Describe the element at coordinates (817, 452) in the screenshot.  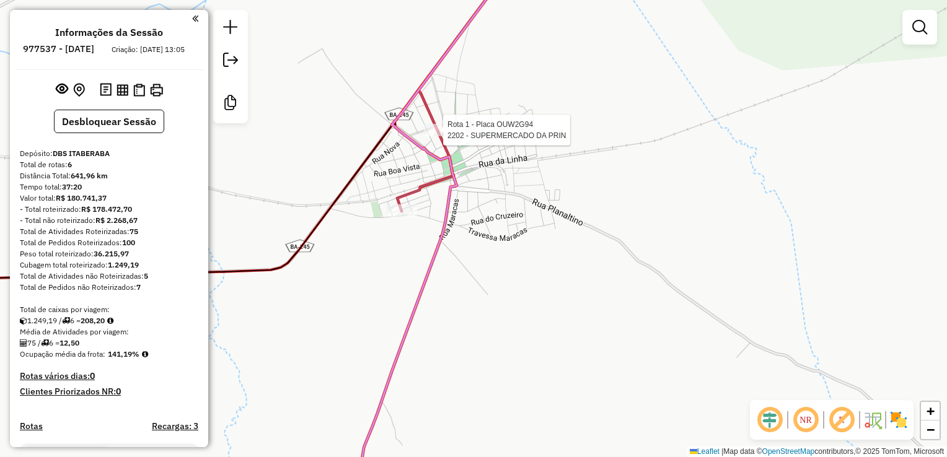
I see `div: Map data © contributors,© 2025 TomTom, Microsoft` at that location.